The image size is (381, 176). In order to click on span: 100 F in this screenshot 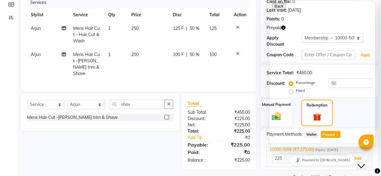, I will do `click(178, 54)`.